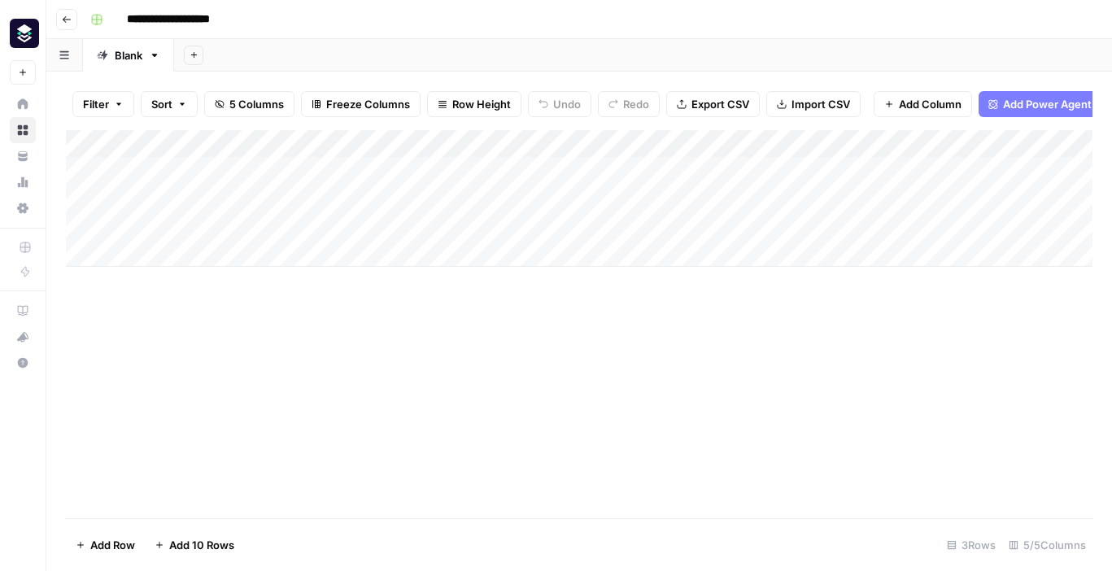 Image resolution: width=1112 pixels, height=571 pixels. I want to click on button: Undo, so click(560, 104).